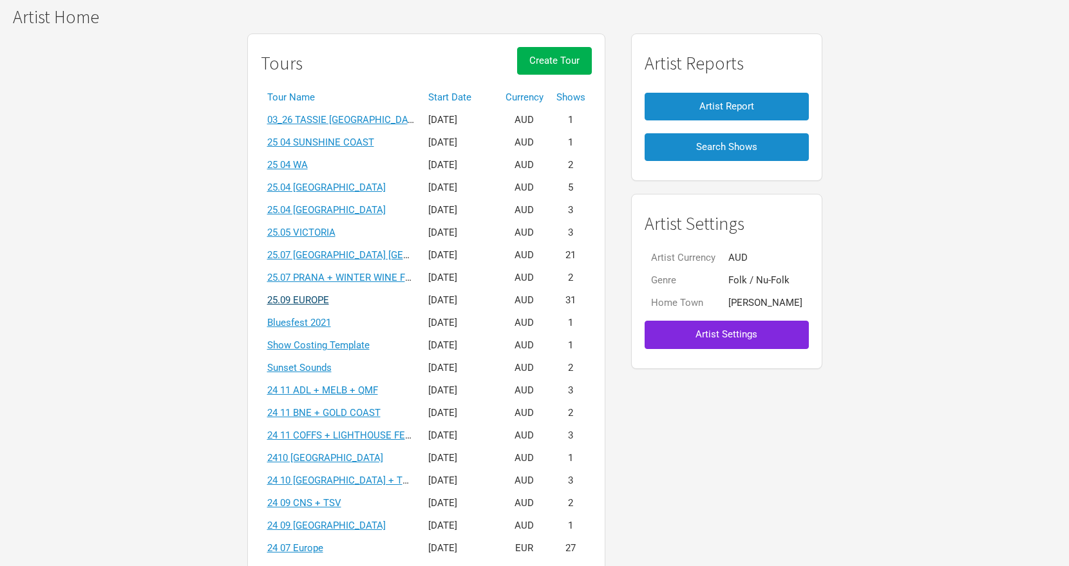 Image resolution: width=1069 pixels, height=566 pixels. I want to click on a: 25.07 PRANA + WINTER WINE FEST, so click(344, 277).